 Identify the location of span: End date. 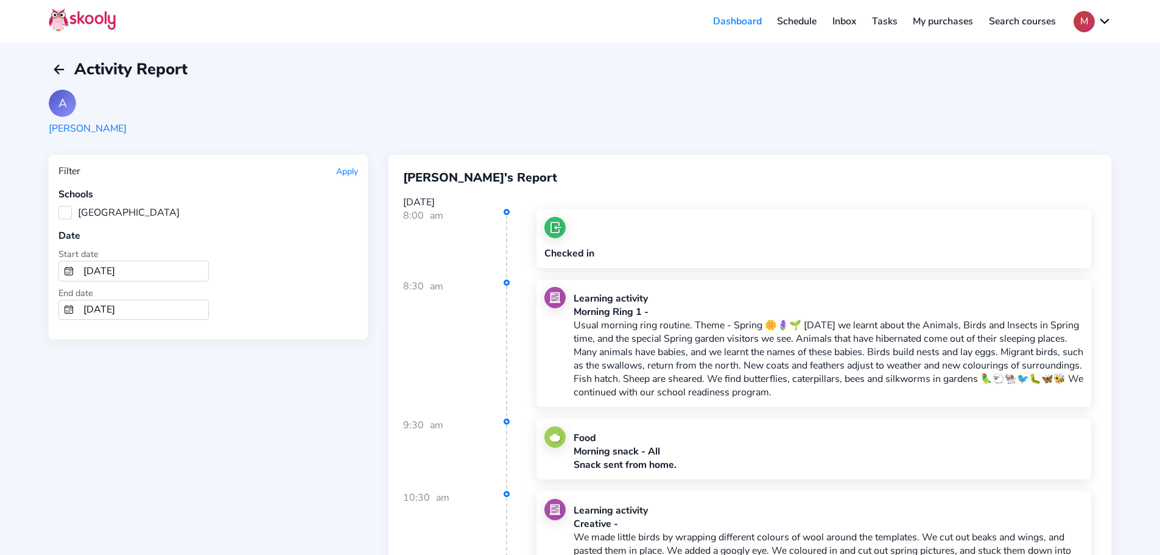
(76, 293).